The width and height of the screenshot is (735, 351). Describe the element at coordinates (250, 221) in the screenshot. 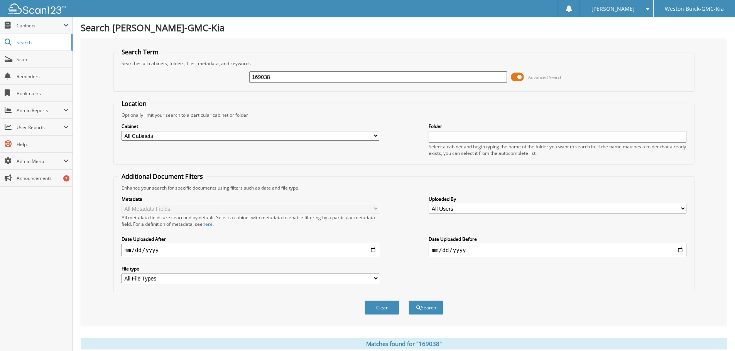

I see `div: All metadata fields are searched by default. Select a cabinet with metadata to enable filtering b...` at that location.